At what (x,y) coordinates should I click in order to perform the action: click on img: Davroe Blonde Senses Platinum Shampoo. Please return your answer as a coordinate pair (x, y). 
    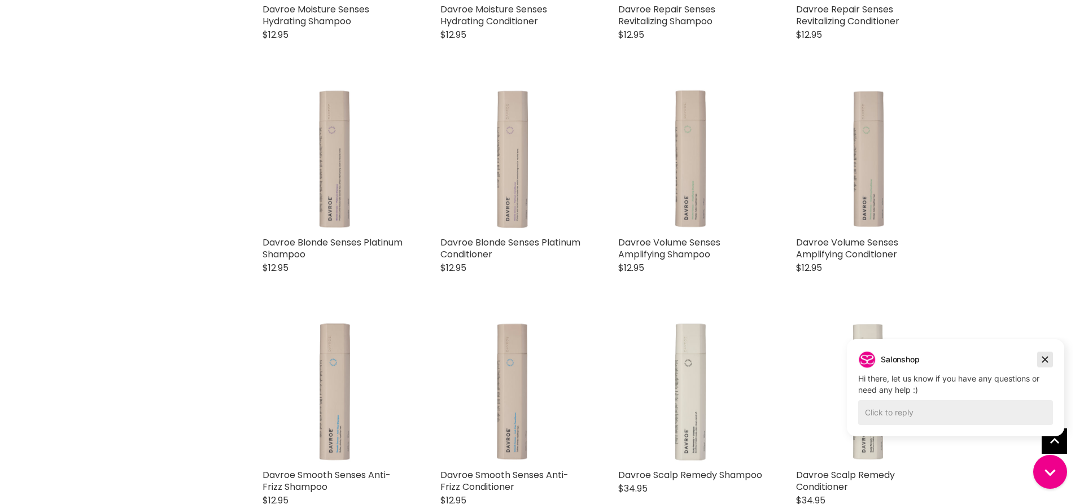
    Looking at the image, I should click on (334, 159).